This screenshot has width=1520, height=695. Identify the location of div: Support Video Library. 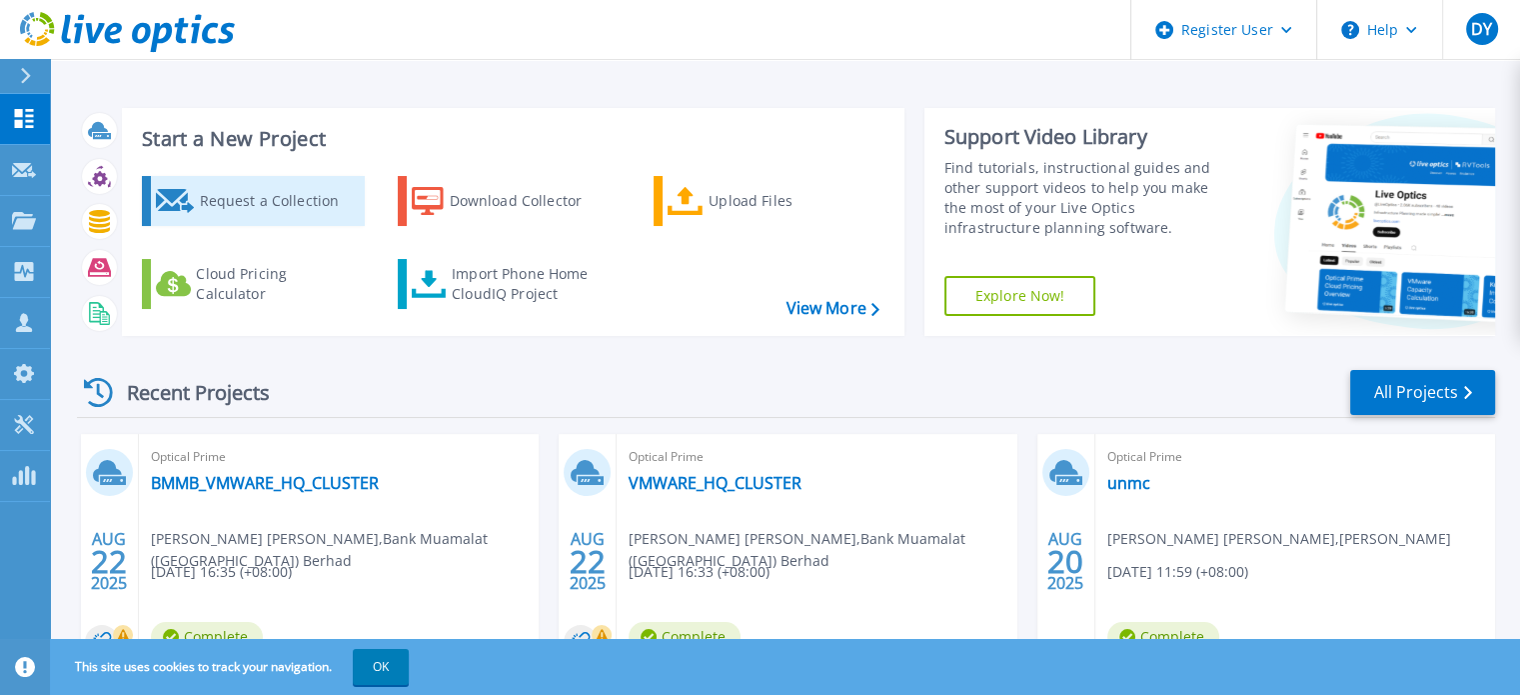
(1087, 137).